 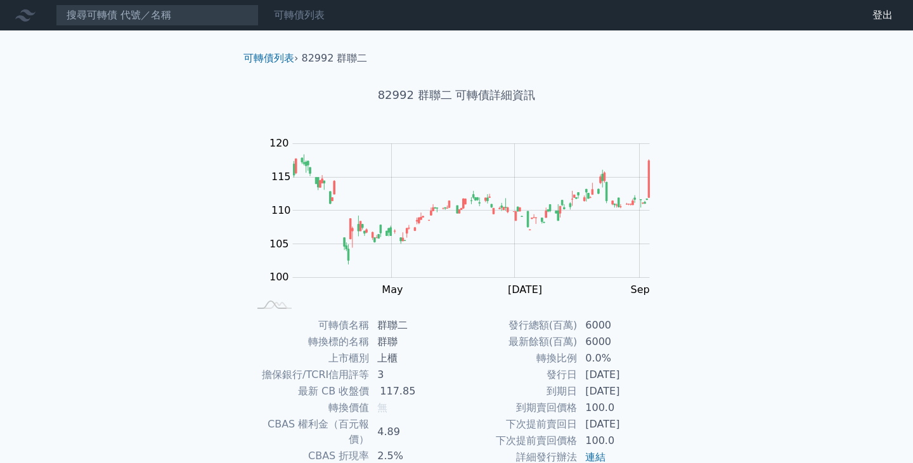 What do you see at coordinates (517, 358) in the screenshot?
I see `td: 轉換比例` at bounding box center [517, 358].